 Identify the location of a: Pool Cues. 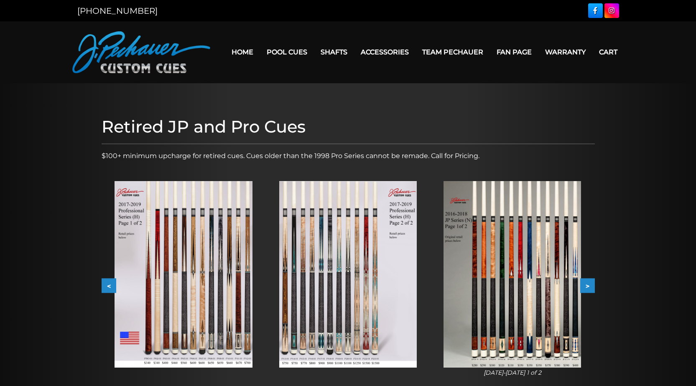
(287, 52).